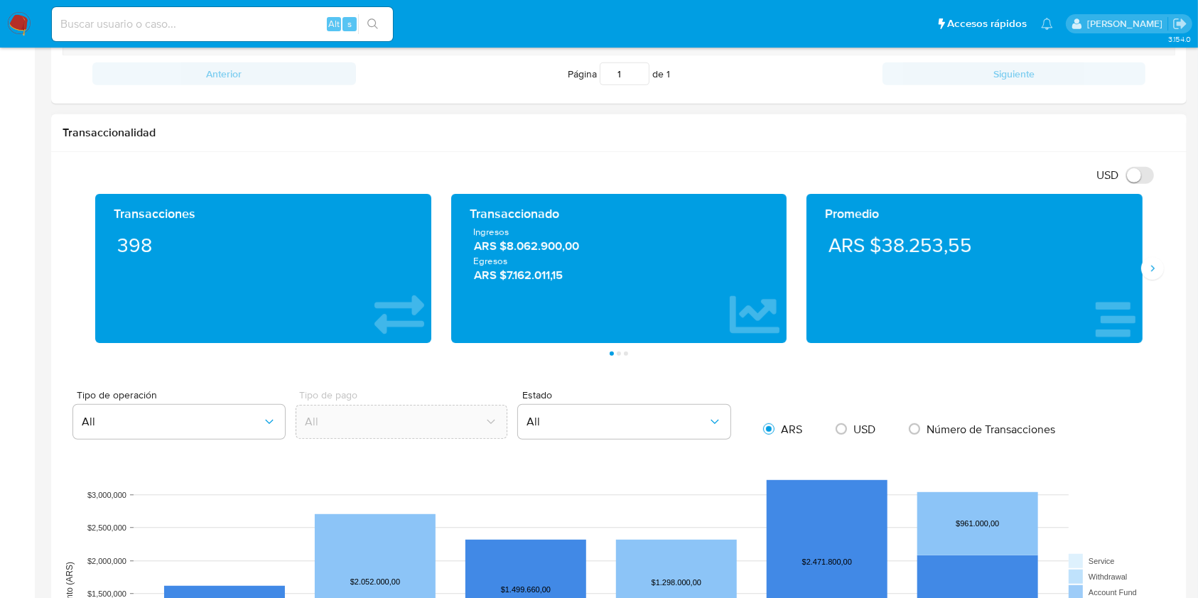 This screenshot has height=598, width=1198. What do you see at coordinates (1180, 23) in the screenshot?
I see `a: Salir` at bounding box center [1180, 23].